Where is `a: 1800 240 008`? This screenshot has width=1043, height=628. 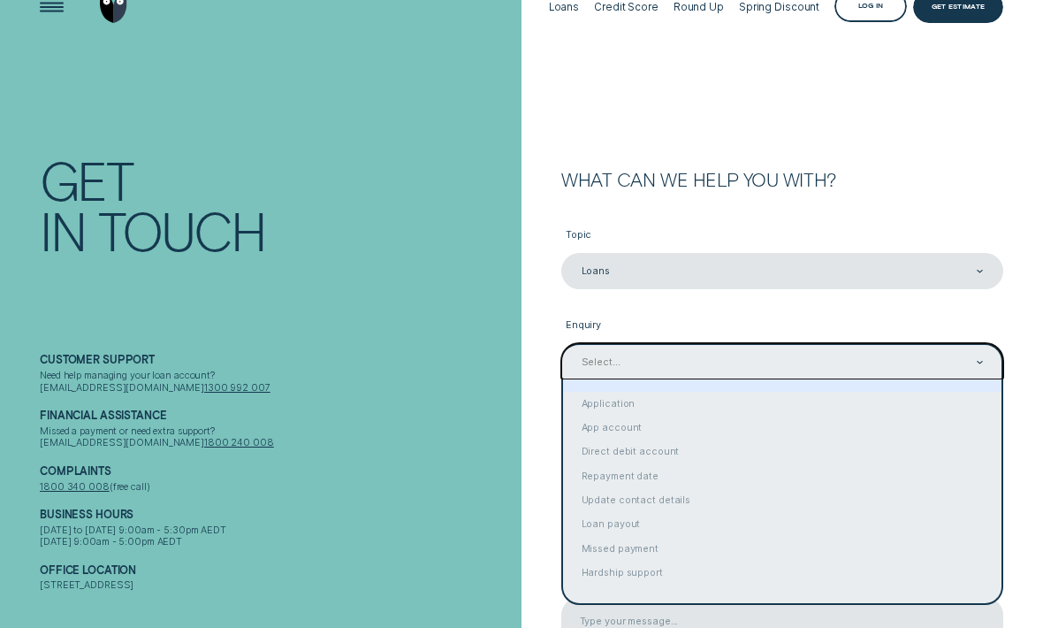 a: 1800 240 008 is located at coordinates (239, 442).